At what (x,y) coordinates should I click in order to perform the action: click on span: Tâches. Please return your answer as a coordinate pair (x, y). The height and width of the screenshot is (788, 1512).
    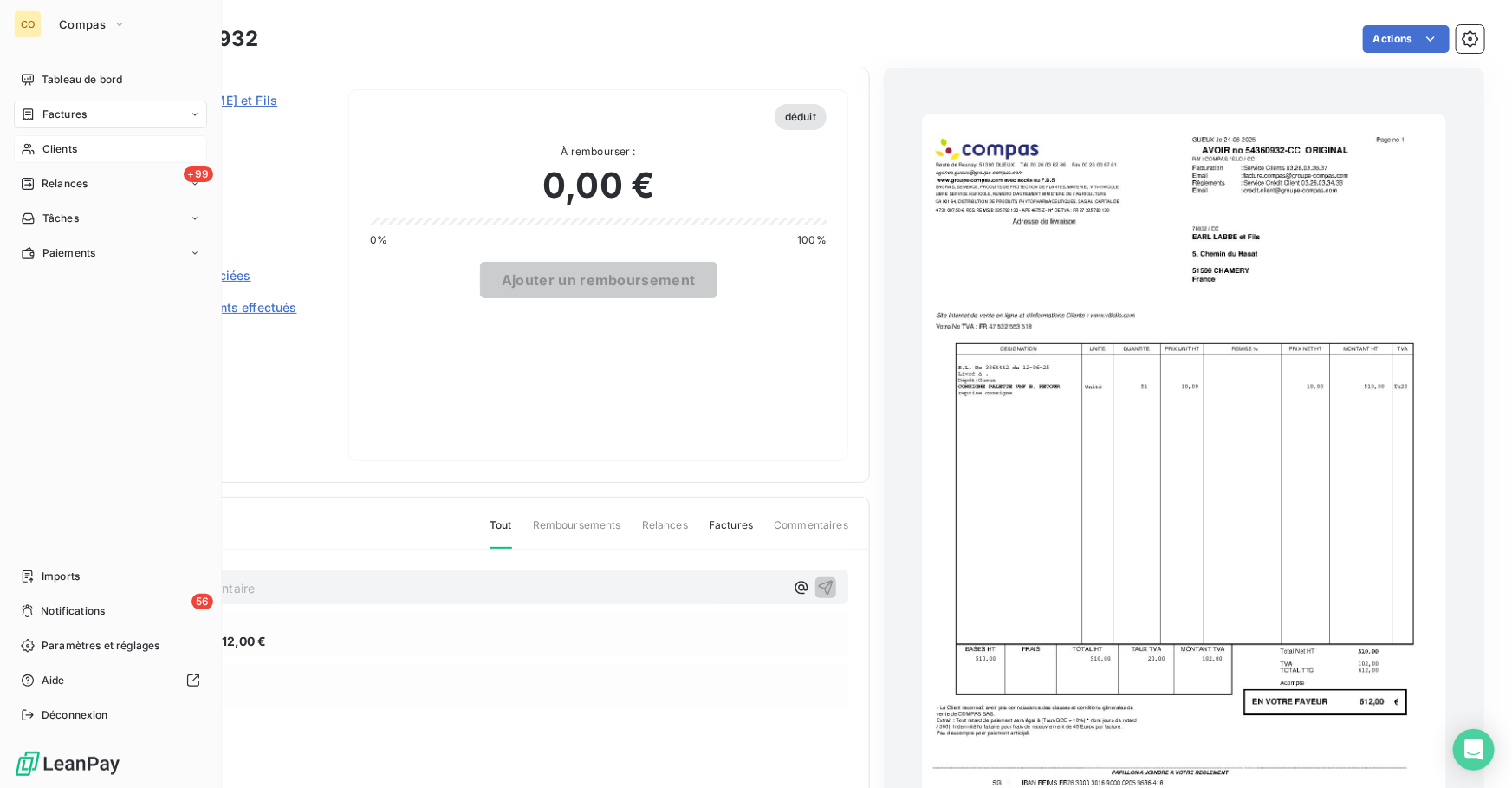
    Looking at the image, I should click on (61, 218).